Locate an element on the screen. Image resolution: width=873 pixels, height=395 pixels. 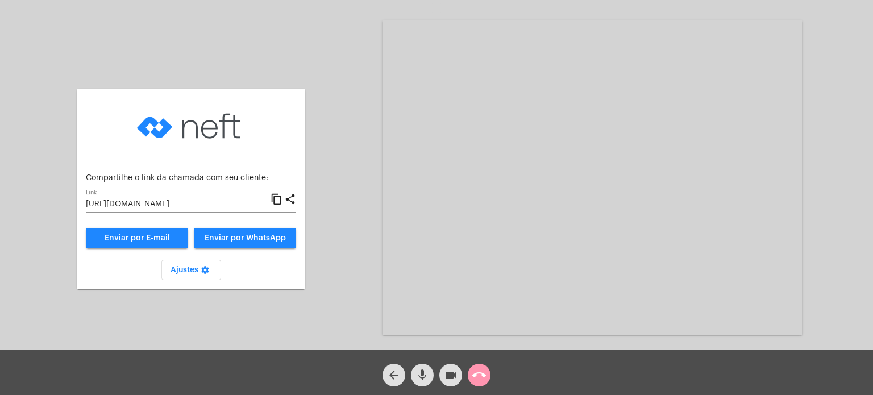
img: logo-neft-novo-2.png is located at coordinates (191, 126).